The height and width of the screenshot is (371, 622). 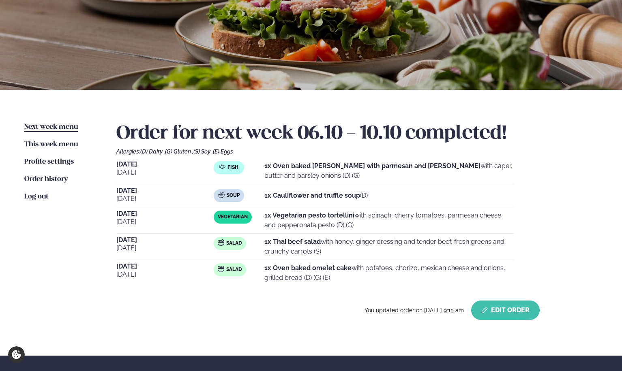 I want to click on strong: 1x Cauliflower and truffle soup, so click(x=312, y=195).